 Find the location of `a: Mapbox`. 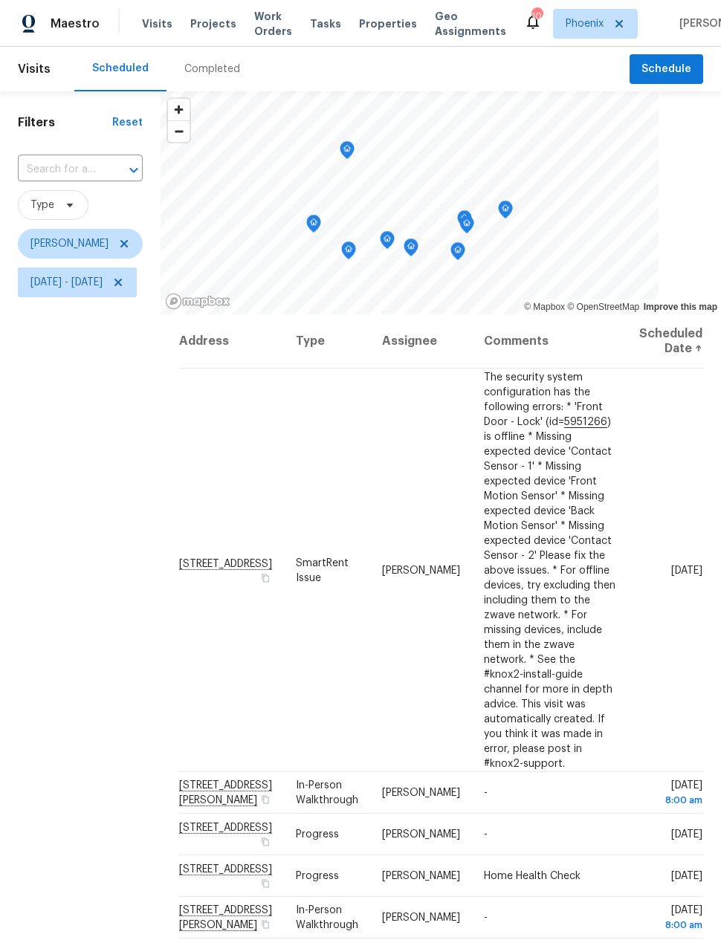

a: Mapbox is located at coordinates (544, 307).